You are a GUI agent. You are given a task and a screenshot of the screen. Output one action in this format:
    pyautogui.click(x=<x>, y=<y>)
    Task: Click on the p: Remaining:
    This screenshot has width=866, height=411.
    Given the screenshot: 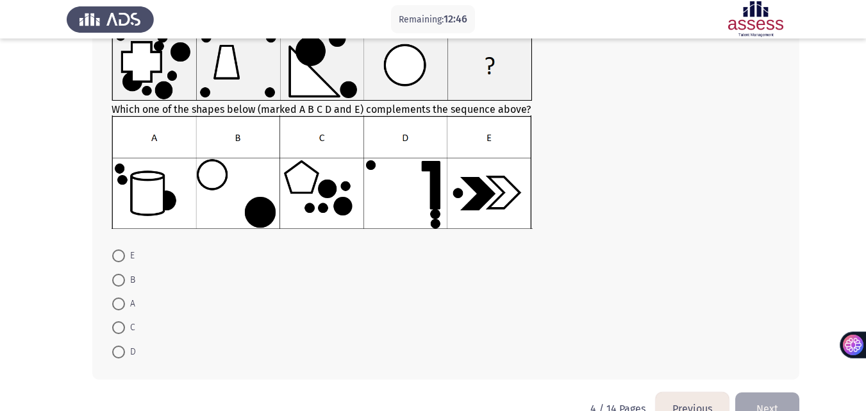 What is the action you would take?
    pyautogui.click(x=433, y=19)
    